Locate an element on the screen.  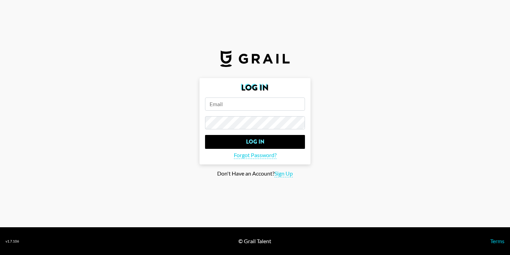
h2: Log In is located at coordinates (255, 88).